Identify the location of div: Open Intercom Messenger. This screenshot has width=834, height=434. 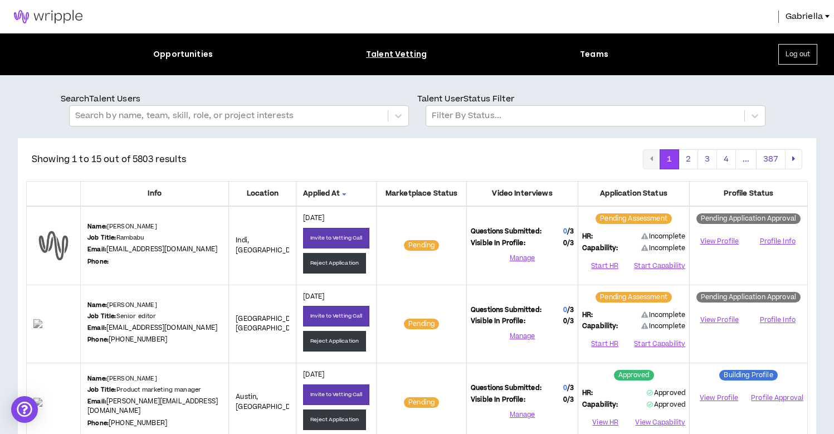
(25, 409).